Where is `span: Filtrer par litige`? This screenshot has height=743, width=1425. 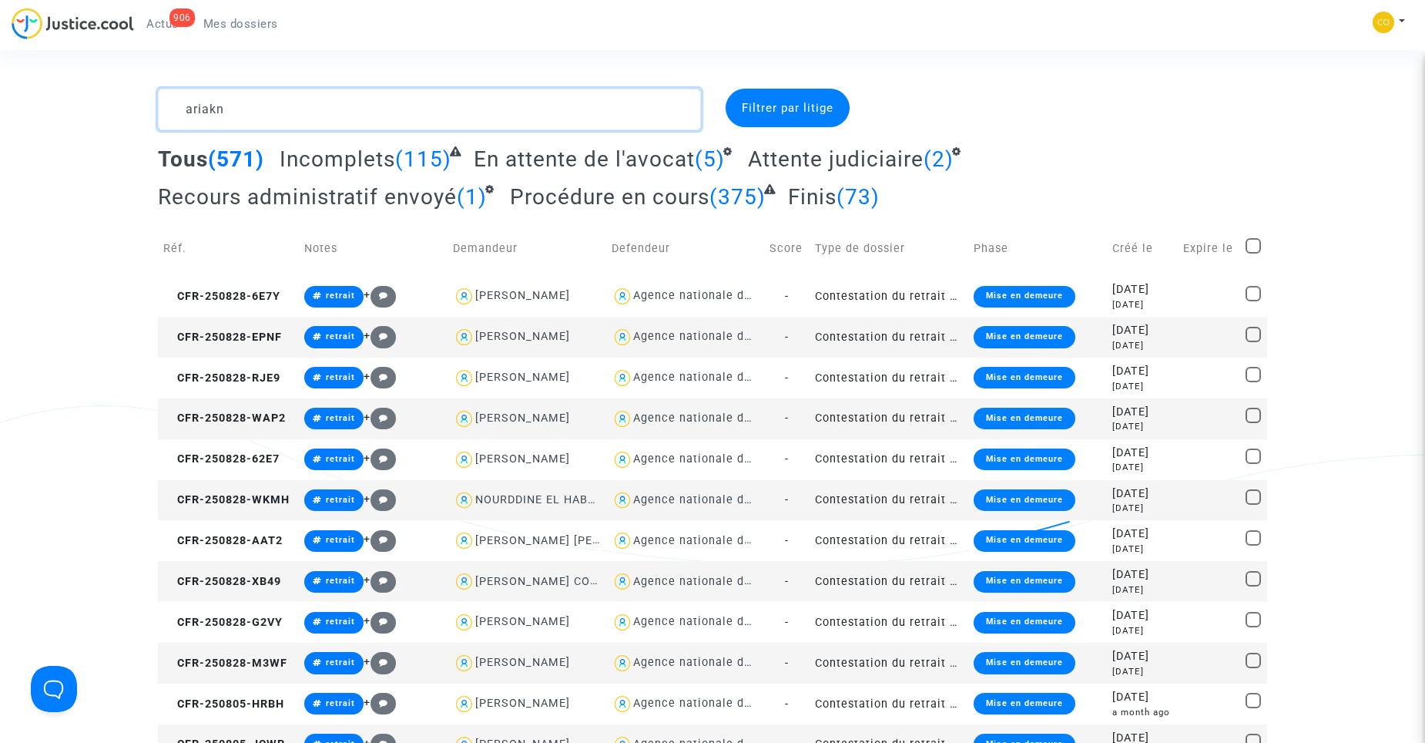
span: Filtrer par litige is located at coordinates (787, 108).